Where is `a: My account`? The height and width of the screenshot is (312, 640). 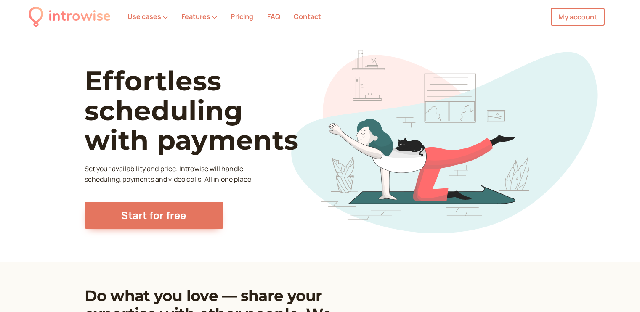 a: My account is located at coordinates (578, 17).